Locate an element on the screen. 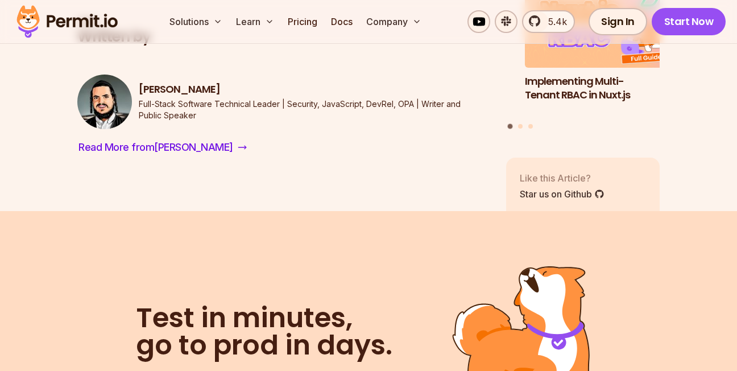 This screenshot has width=737, height=371. p: Full-Stack Software Technical Leader | Security, JavaScript, DevRel, OPA | Writer and Public Speaker is located at coordinates (313, 110).